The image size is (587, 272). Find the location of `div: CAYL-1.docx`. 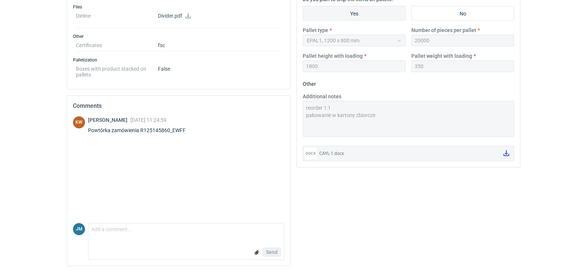

div: CAYL-1.docx is located at coordinates (408, 153).